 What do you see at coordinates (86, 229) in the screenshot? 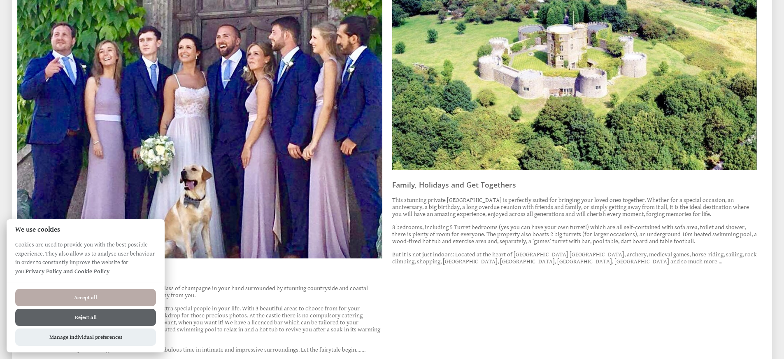
I see `h2: We use cookies` at bounding box center [86, 229].